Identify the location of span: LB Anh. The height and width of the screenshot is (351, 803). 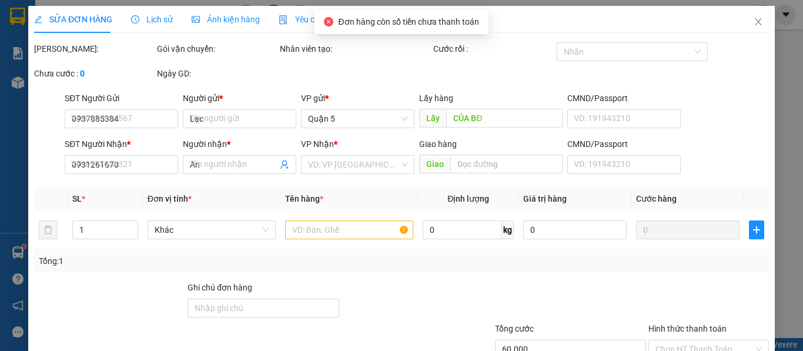
(20, 35).